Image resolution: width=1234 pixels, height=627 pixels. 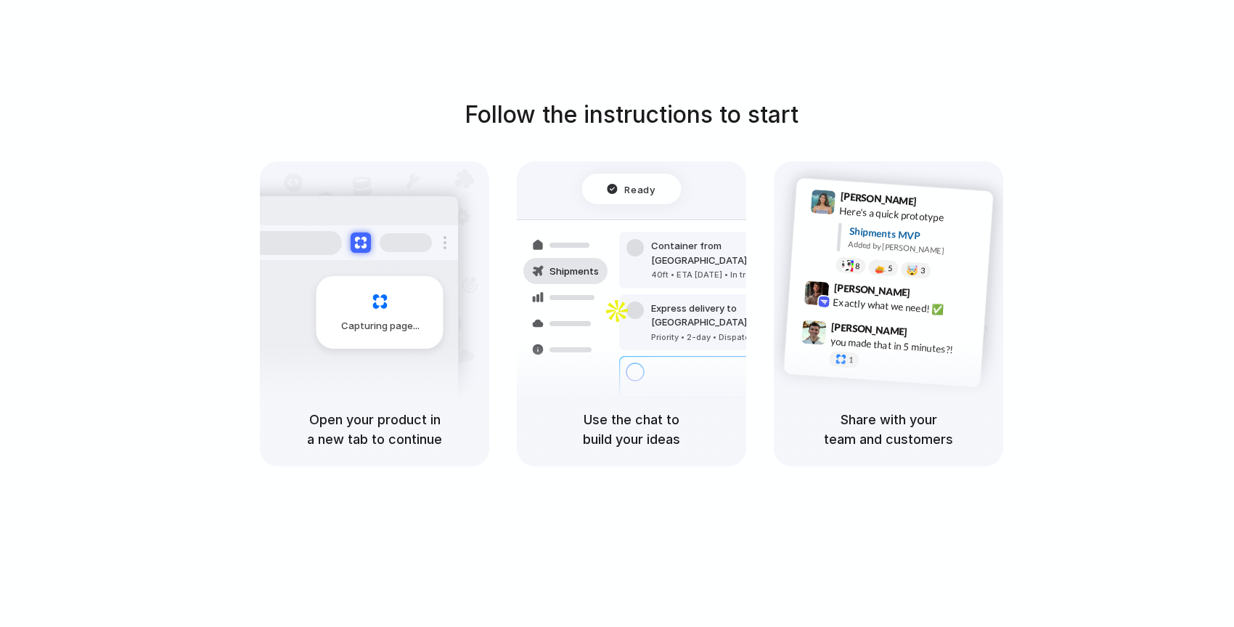 I want to click on span: Ready, so click(x=640, y=189).